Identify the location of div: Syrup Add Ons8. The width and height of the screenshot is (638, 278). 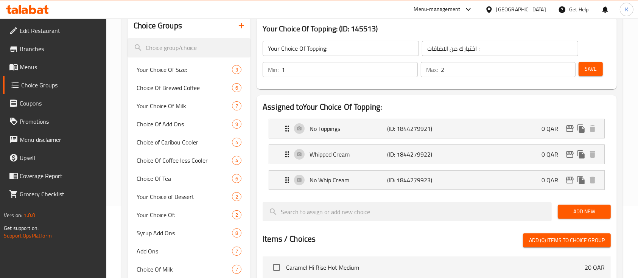
(189, 233).